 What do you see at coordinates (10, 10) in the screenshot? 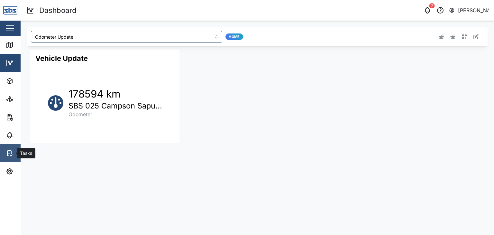
I see `img: Main Logo` at bounding box center [10, 10].